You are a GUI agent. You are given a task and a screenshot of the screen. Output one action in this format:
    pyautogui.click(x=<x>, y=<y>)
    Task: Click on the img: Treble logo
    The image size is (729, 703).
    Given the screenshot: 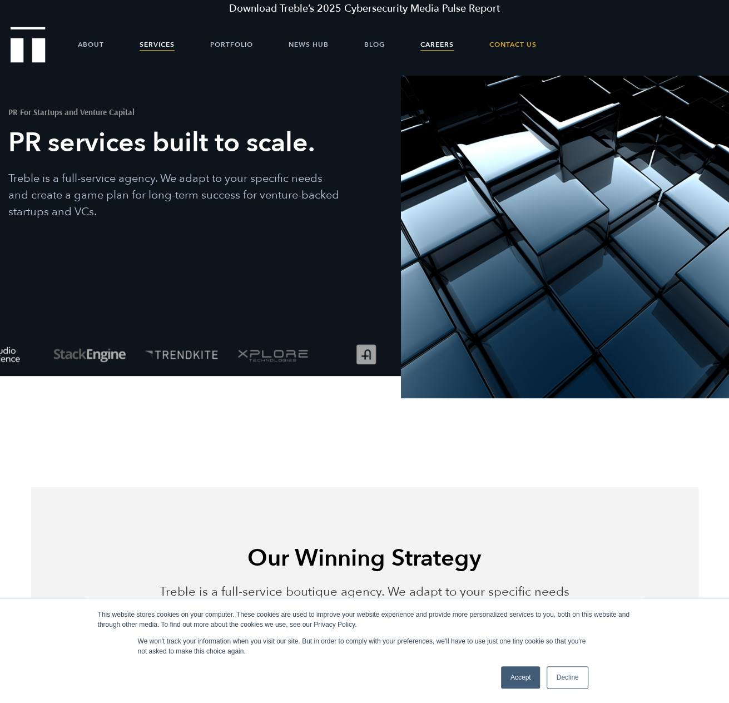 What is the action you would take?
    pyautogui.click(x=28, y=44)
    